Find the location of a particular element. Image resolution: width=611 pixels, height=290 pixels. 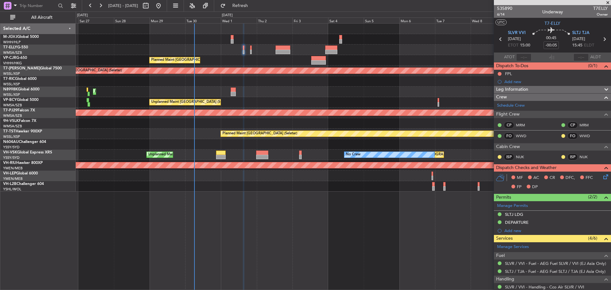

span: T7-TST is located at coordinates (9, 131).